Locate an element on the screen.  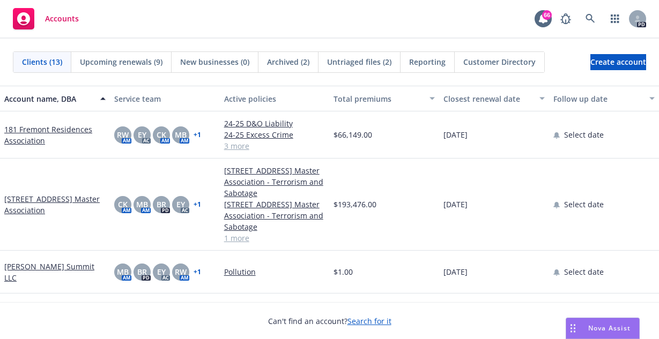
button: Nova Assist is located at coordinates (602, 329).